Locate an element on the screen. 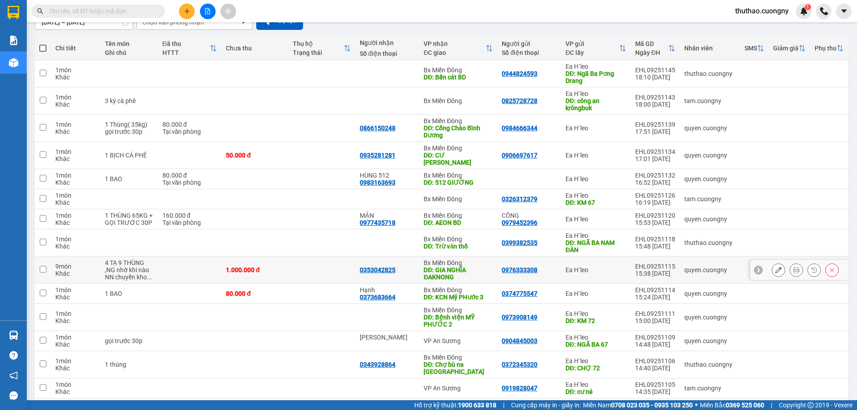 Image resolution: width=857 pixels, height=410 pixels. div: tam.cuongny is located at coordinates (710, 388).